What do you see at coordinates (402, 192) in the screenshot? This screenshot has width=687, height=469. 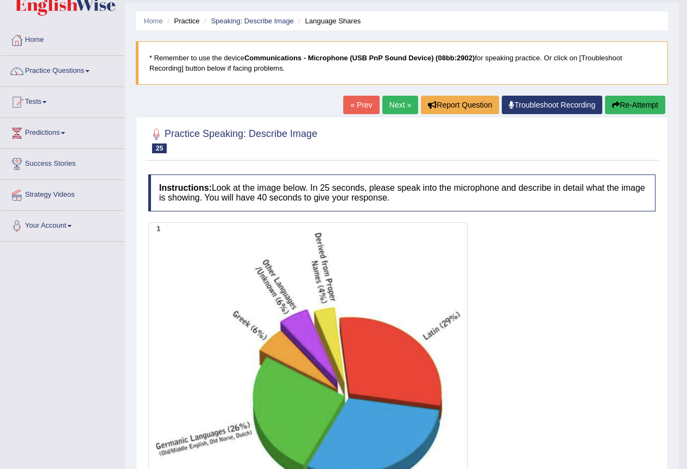 I see `h4: Look at the image below. In 25 seconds, please speak into the microphone and describe in detail w...` at bounding box center [402, 192].